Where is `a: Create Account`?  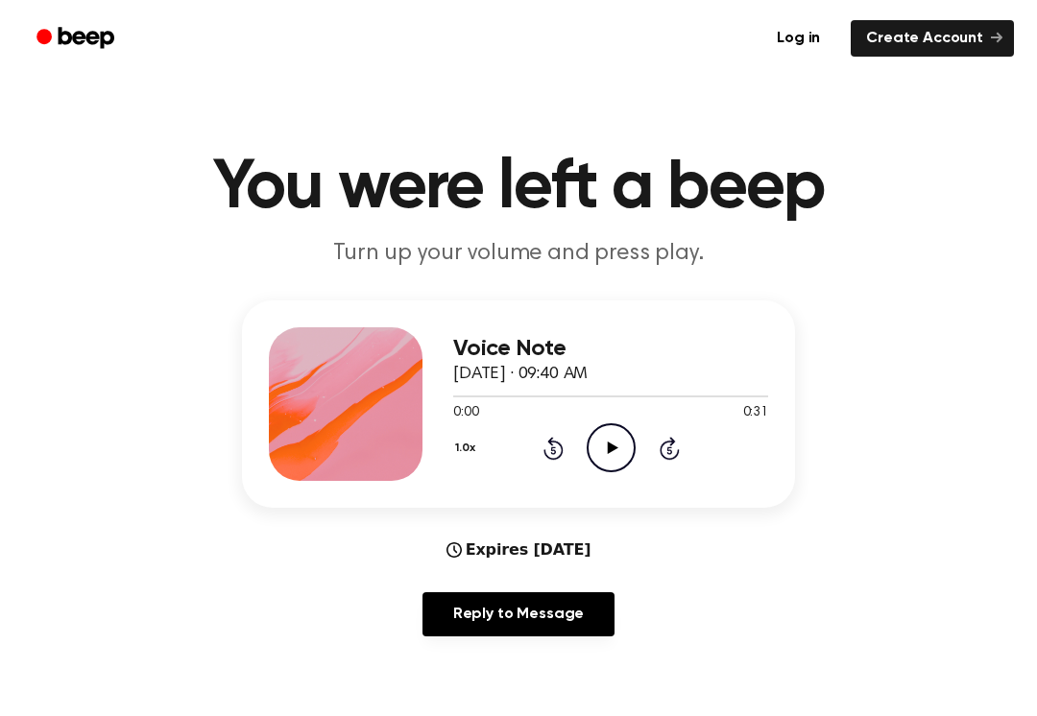 a: Create Account is located at coordinates (932, 38).